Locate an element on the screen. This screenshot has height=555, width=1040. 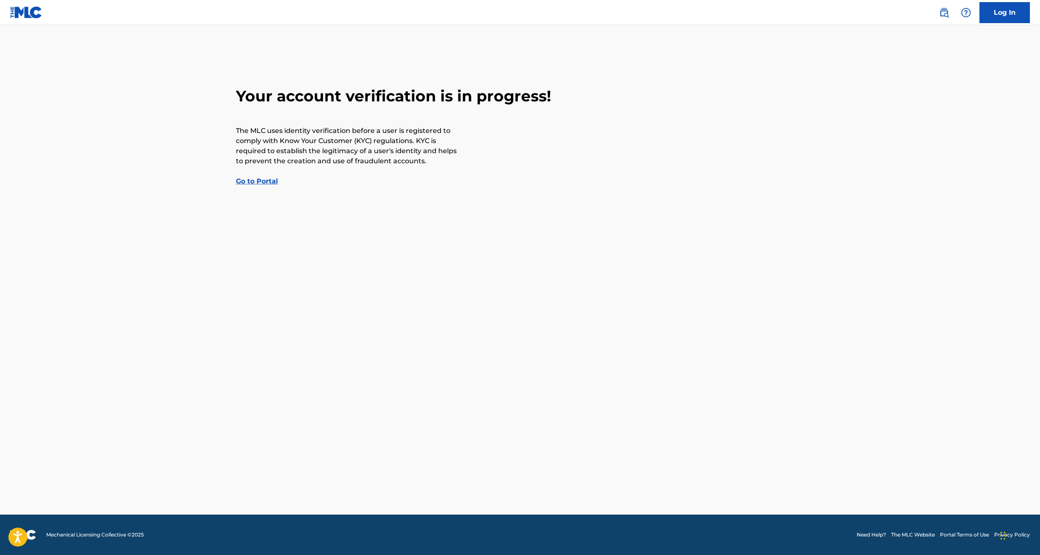
img: MLC Logo is located at coordinates (26, 12).